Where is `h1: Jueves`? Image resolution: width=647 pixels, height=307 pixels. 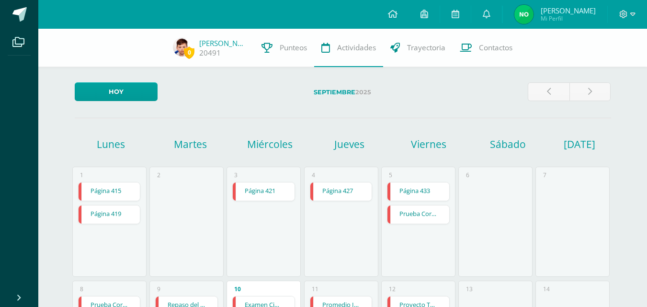 h1: Jueves is located at coordinates (349, 144).